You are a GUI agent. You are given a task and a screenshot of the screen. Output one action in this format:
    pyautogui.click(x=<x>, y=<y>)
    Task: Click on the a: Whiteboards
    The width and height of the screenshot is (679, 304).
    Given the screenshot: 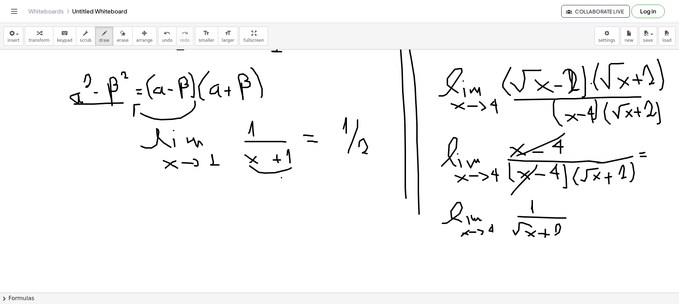 What is the action you would take?
    pyautogui.click(x=46, y=11)
    